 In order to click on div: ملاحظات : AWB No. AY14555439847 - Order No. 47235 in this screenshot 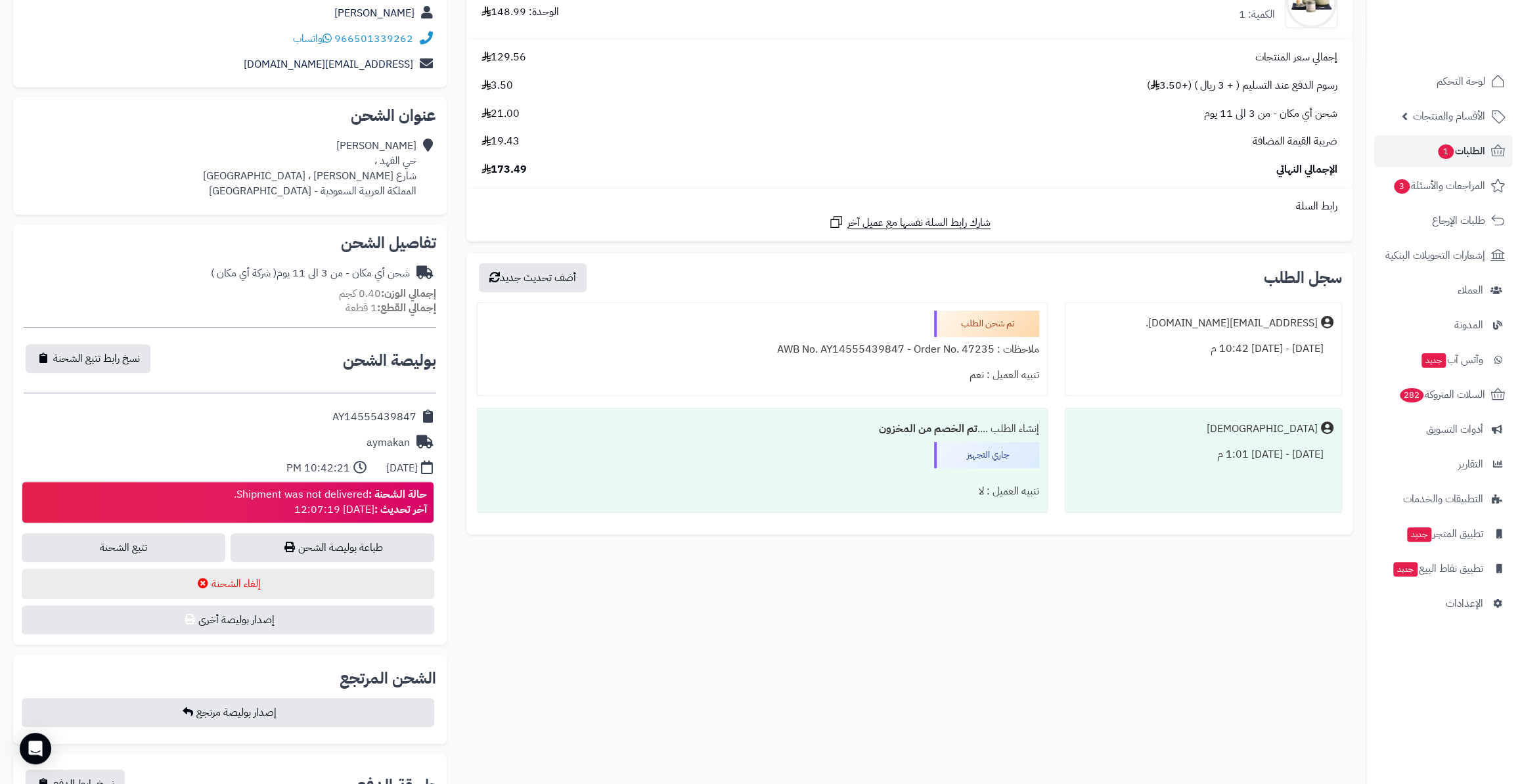, I will do `click(761, 350)`.